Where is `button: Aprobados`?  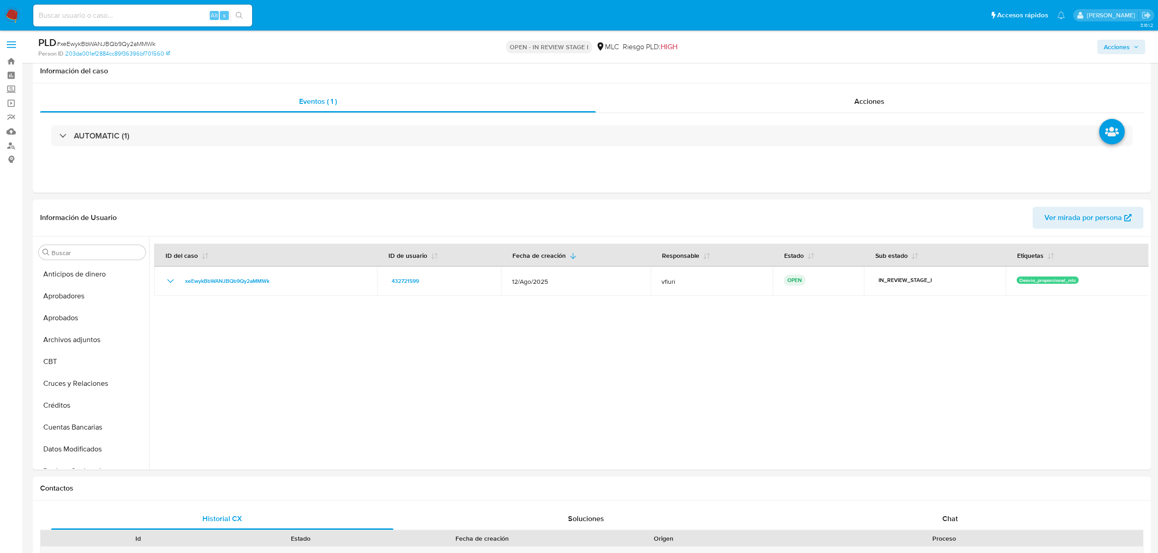 button: Aprobados is located at coordinates (92, 318).